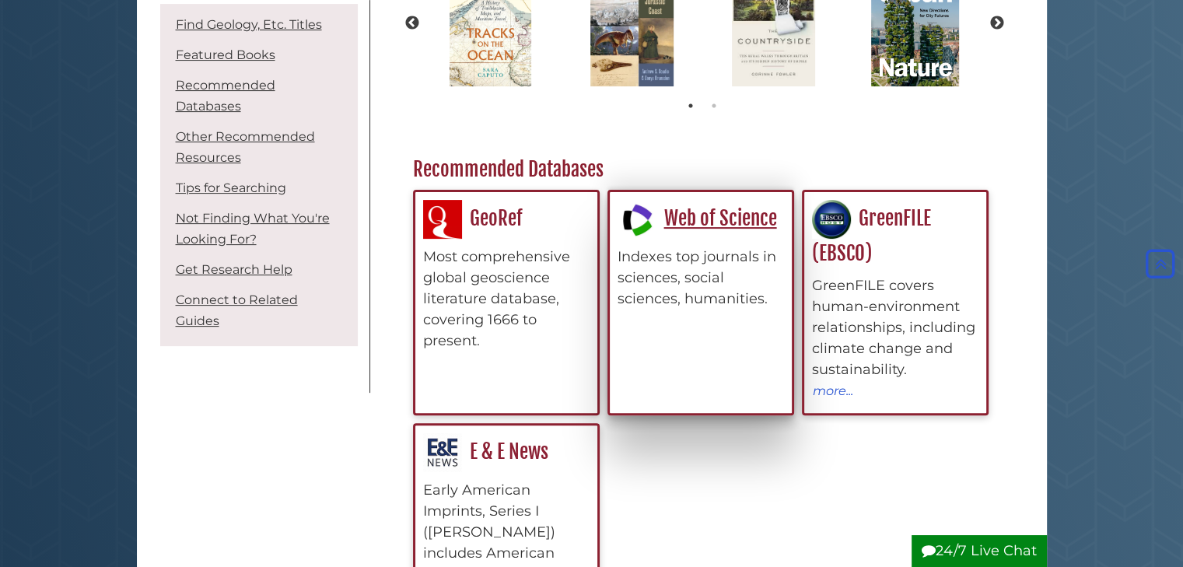 The width and height of the screenshot is (1183, 567). What do you see at coordinates (714, 106) in the screenshot?
I see `button: 2 of 2` at bounding box center [714, 106].